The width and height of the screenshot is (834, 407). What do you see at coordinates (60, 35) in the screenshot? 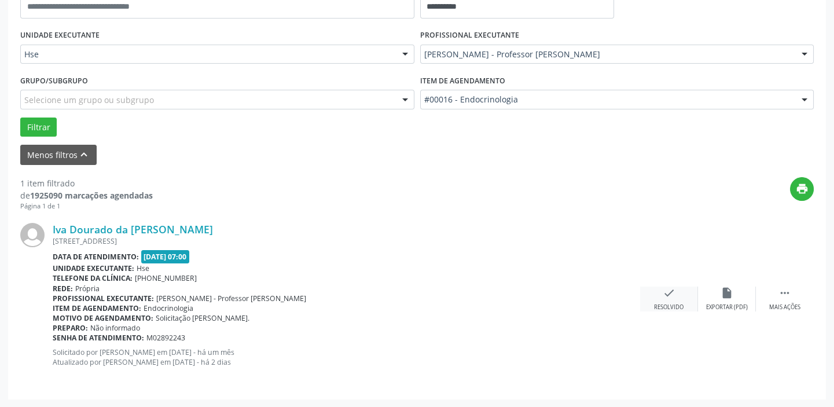
I see `label: UNIDADE EXECUTANTE` at bounding box center [60, 35].